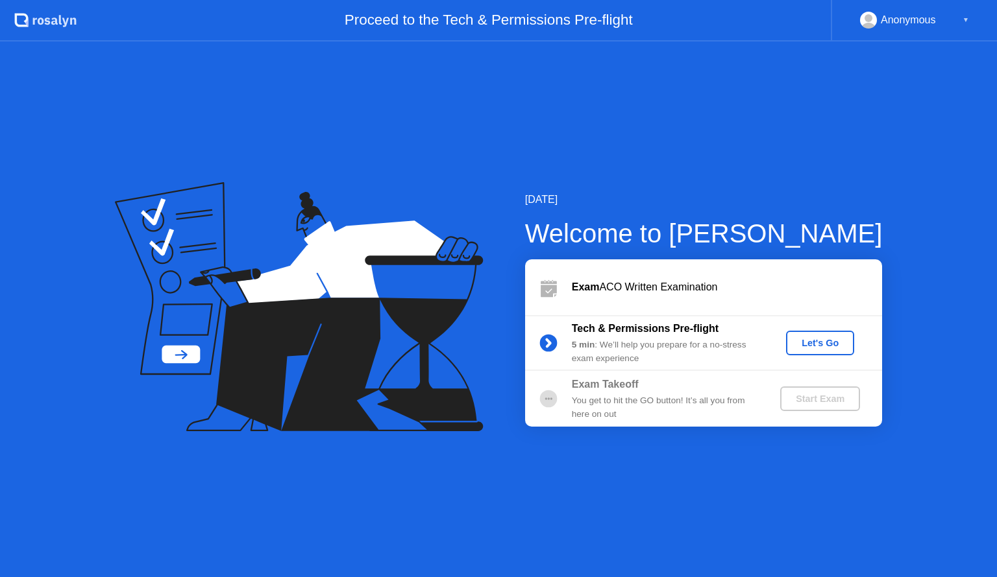 The height and width of the screenshot is (577, 997). What do you see at coordinates (727, 287) in the screenshot?
I see `div: ACO Written Examination` at bounding box center [727, 287].